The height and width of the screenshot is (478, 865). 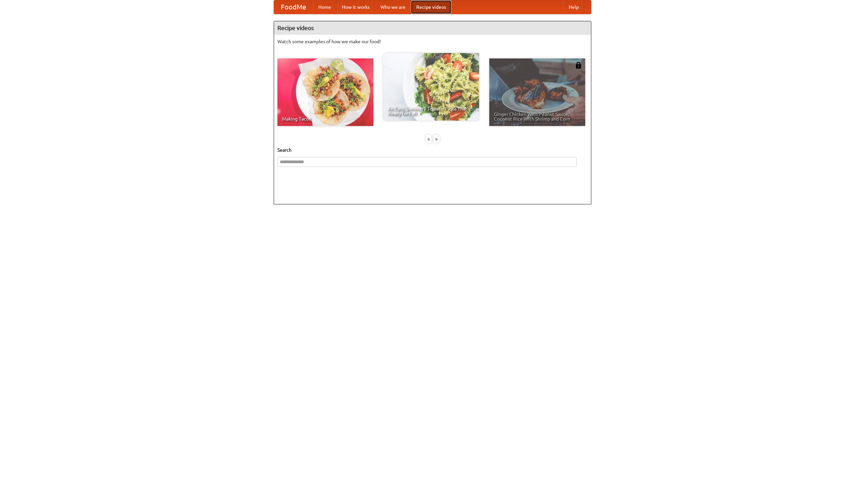 What do you see at coordinates (431, 87) in the screenshot?
I see `a: An Easy, Summery Tomato Pasta That's Ready for Fall` at bounding box center [431, 87].